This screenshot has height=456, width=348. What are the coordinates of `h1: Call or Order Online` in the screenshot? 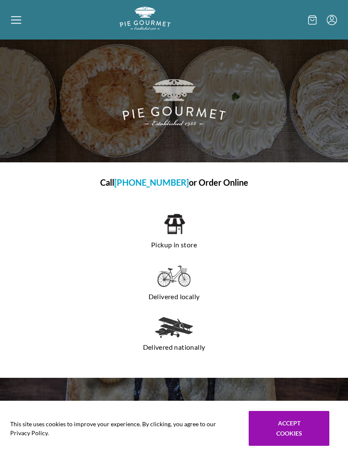 It's located at (174, 182).